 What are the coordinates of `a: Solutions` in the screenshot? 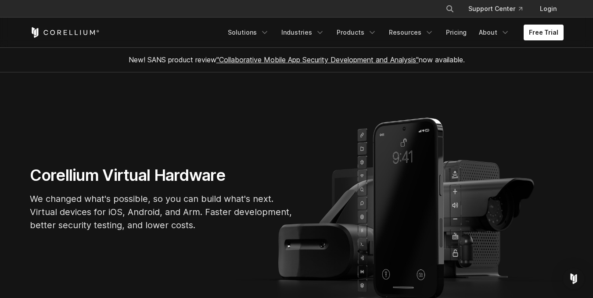 It's located at (249, 32).